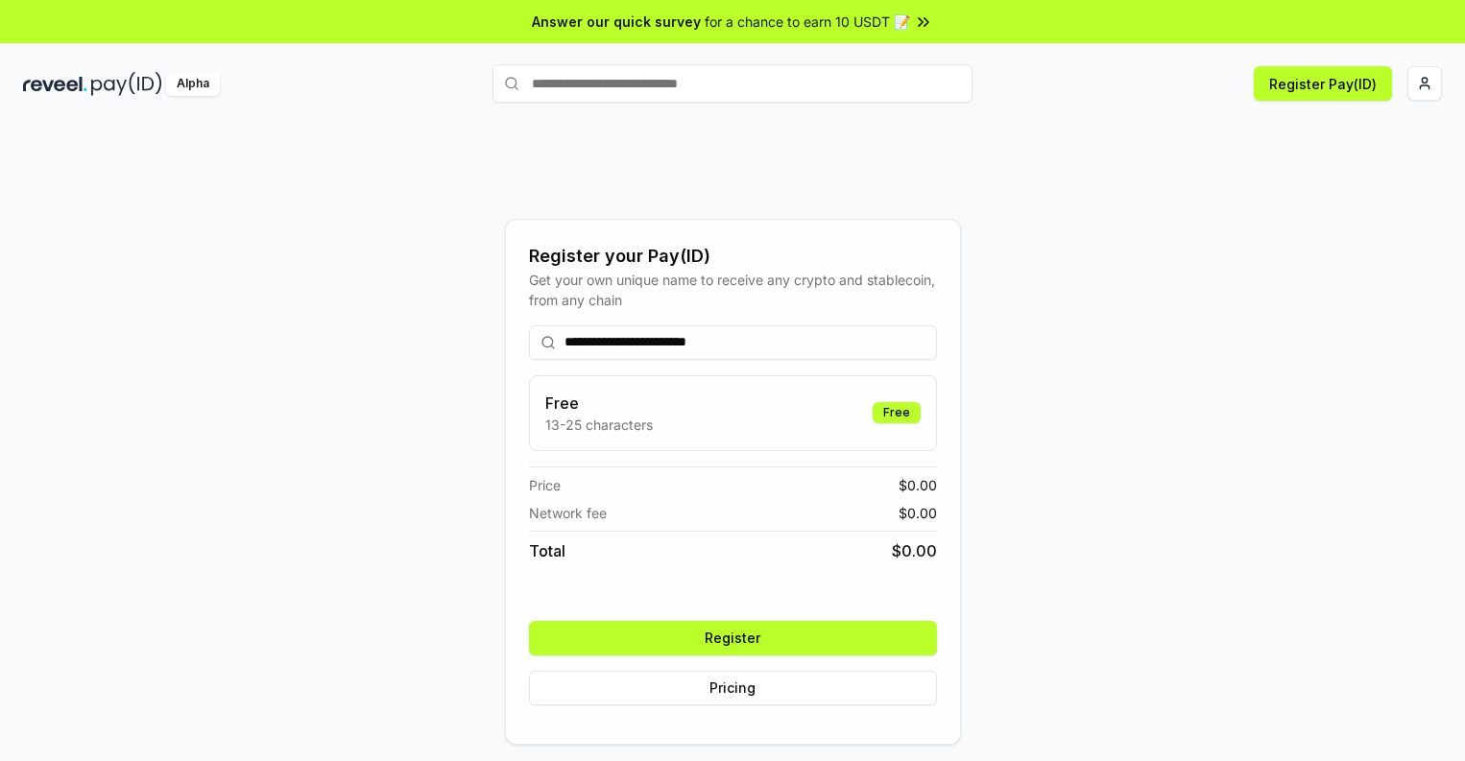  What do you see at coordinates (732, 290) in the screenshot?
I see `div: Get your own unique name to receive any crypto and stablecoin, from any chain` at bounding box center [732, 290].